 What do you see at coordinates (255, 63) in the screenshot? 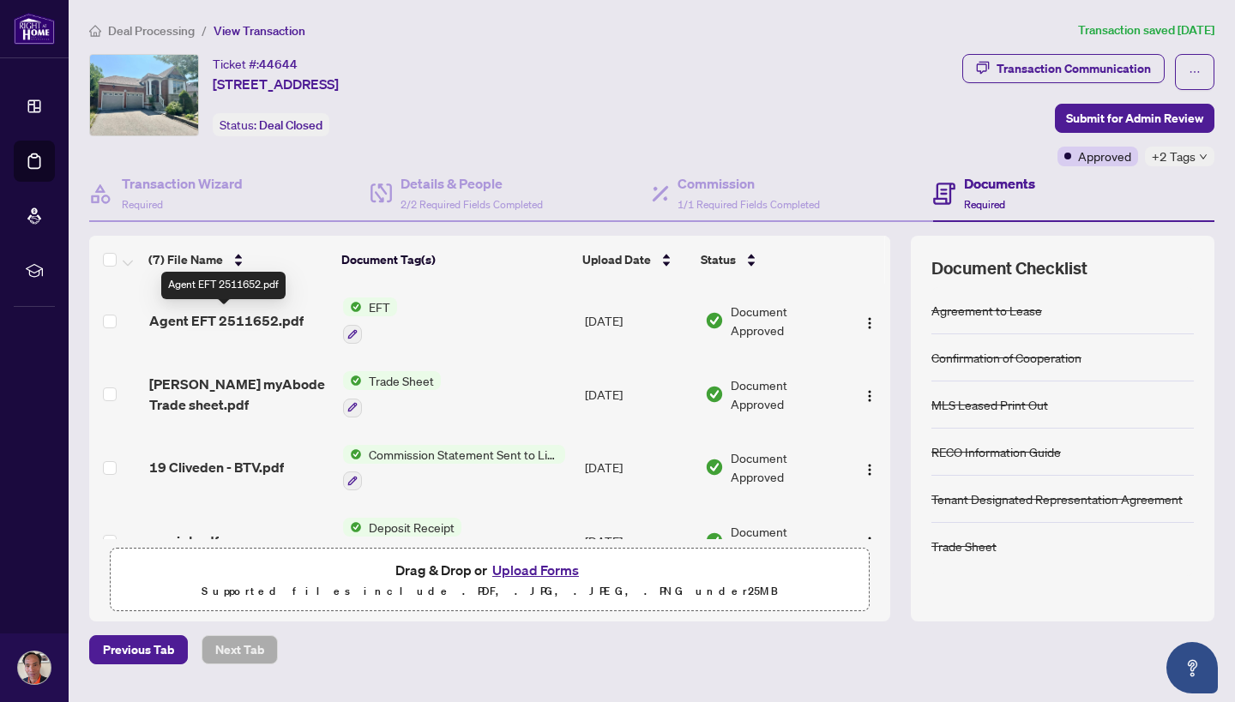
I see `div: Ticket #:` at bounding box center [255, 63].